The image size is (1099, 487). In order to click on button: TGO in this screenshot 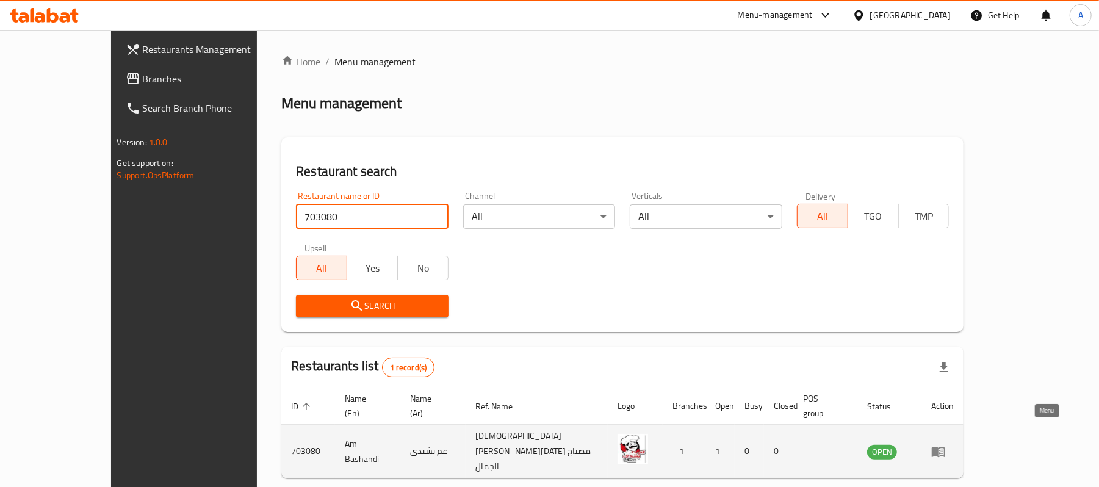, I will do `click(874, 216)`.